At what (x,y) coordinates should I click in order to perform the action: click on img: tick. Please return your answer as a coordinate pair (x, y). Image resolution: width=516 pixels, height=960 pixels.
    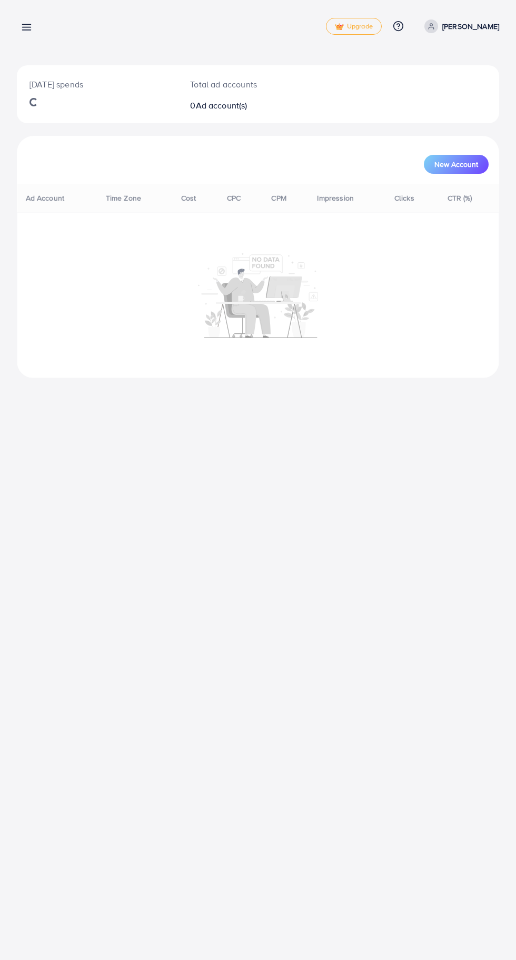
    Looking at the image, I should click on (339, 27).